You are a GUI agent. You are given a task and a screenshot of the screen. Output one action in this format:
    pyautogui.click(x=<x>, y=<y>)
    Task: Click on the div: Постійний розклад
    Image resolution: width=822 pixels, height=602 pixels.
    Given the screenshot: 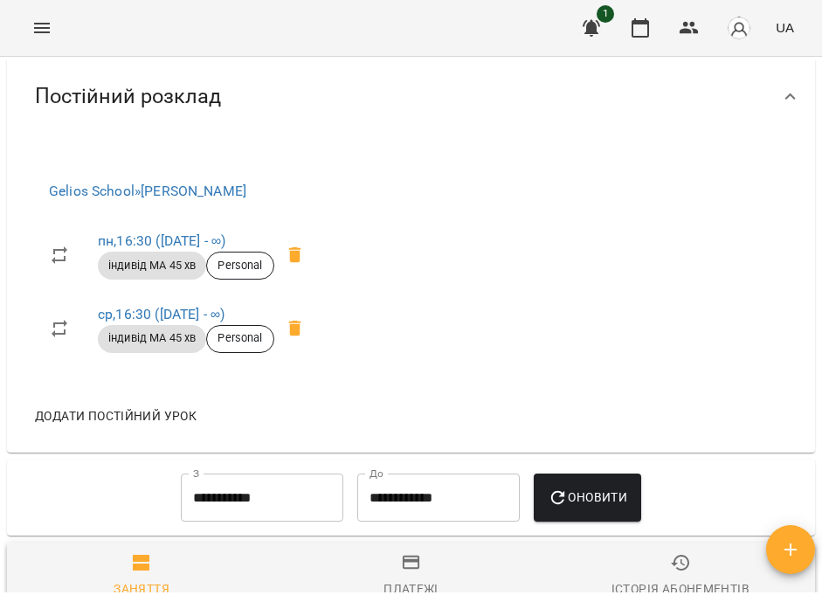 What is the action you would take?
    pyautogui.click(x=411, y=96)
    